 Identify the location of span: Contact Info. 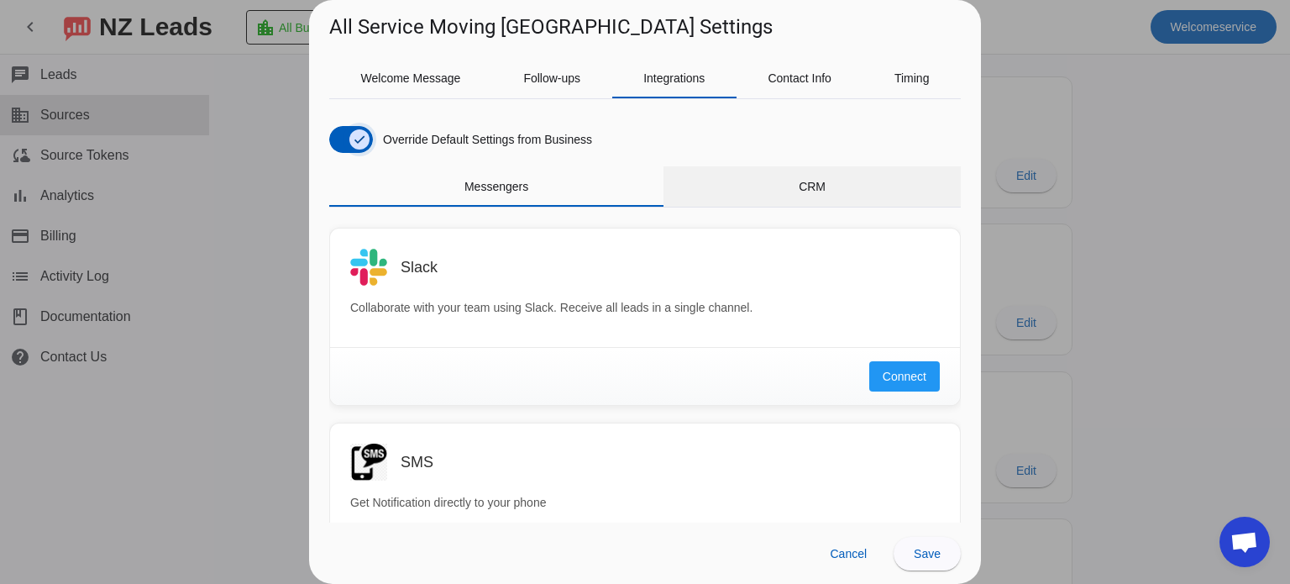
(800, 78).